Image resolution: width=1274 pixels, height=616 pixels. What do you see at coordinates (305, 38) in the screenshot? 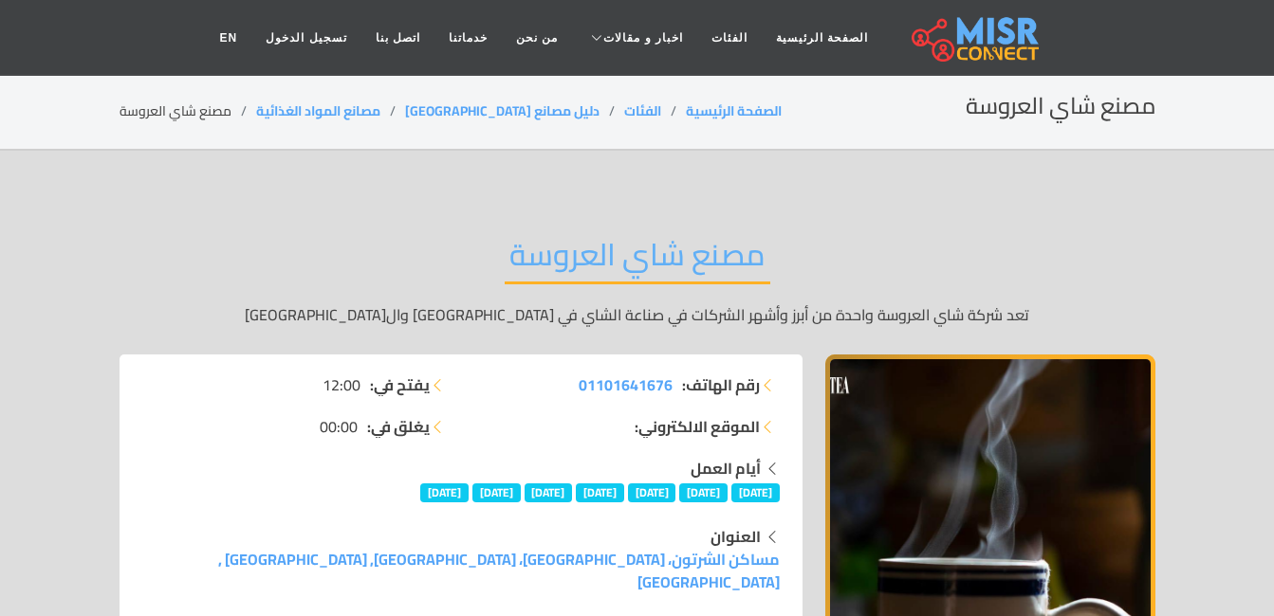
I see `a: تسجيل الدخول` at bounding box center [305, 38].